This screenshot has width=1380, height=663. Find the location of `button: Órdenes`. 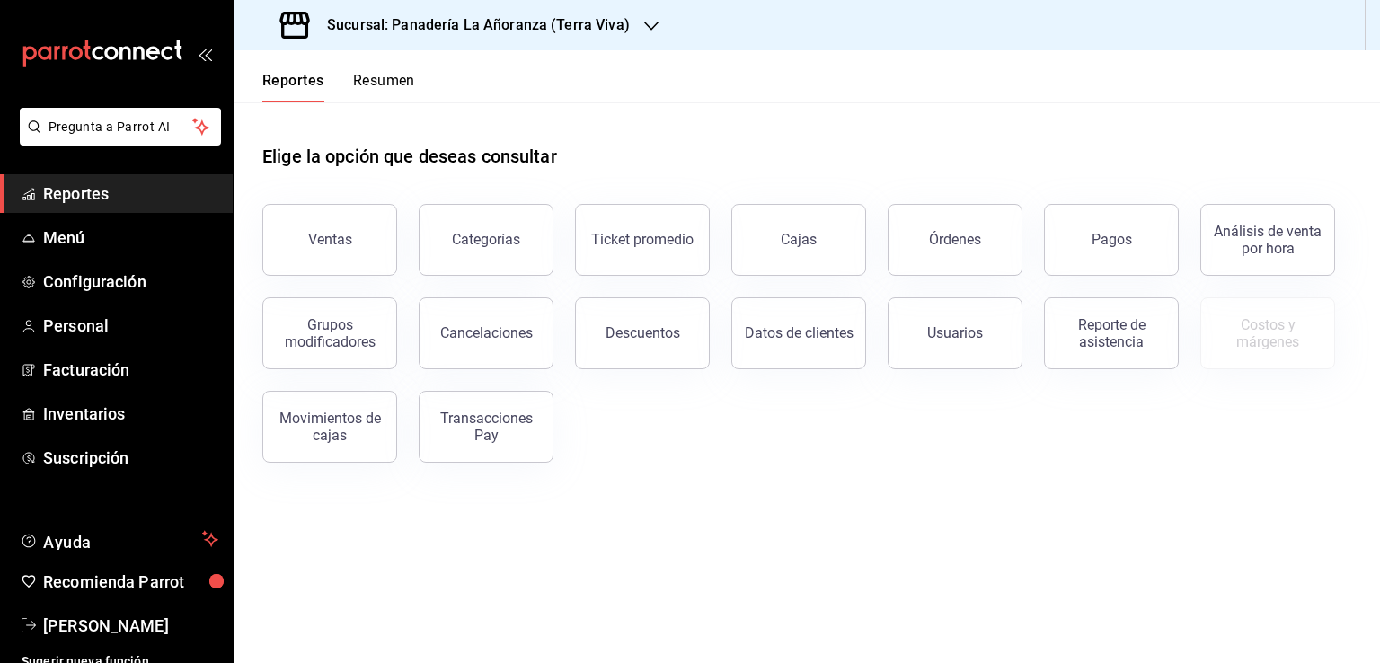

button: Órdenes is located at coordinates (955, 240).